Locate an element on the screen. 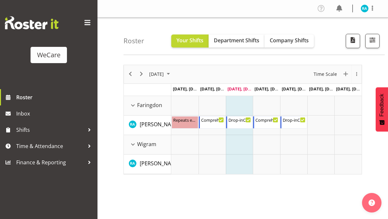  td: Faringdon resource is located at coordinates (147, 106).